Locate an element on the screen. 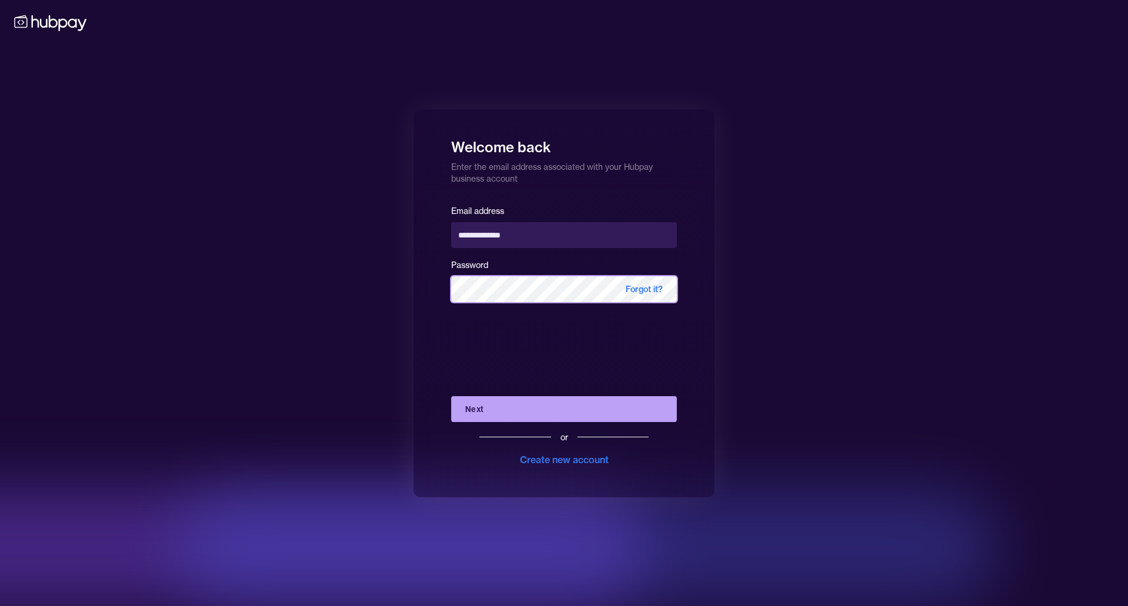 This screenshot has width=1128, height=606. label: Password is located at coordinates (469, 265).